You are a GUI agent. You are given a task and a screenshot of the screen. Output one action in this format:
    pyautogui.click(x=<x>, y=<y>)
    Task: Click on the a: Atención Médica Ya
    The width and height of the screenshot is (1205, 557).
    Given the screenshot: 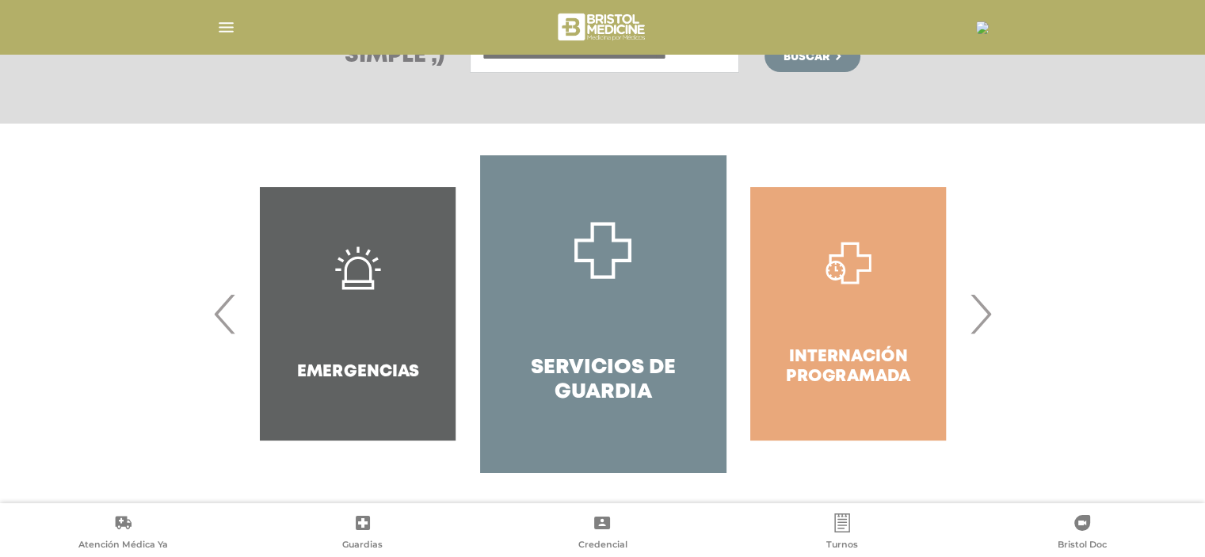 What is the action you would take?
    pyautogui.click(x=123, y=533)
    